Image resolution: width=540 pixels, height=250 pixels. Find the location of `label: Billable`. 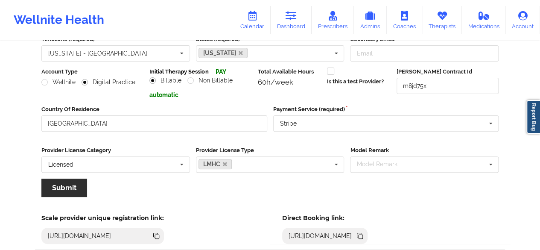

label: Billable is located at coordinates (165, 80).